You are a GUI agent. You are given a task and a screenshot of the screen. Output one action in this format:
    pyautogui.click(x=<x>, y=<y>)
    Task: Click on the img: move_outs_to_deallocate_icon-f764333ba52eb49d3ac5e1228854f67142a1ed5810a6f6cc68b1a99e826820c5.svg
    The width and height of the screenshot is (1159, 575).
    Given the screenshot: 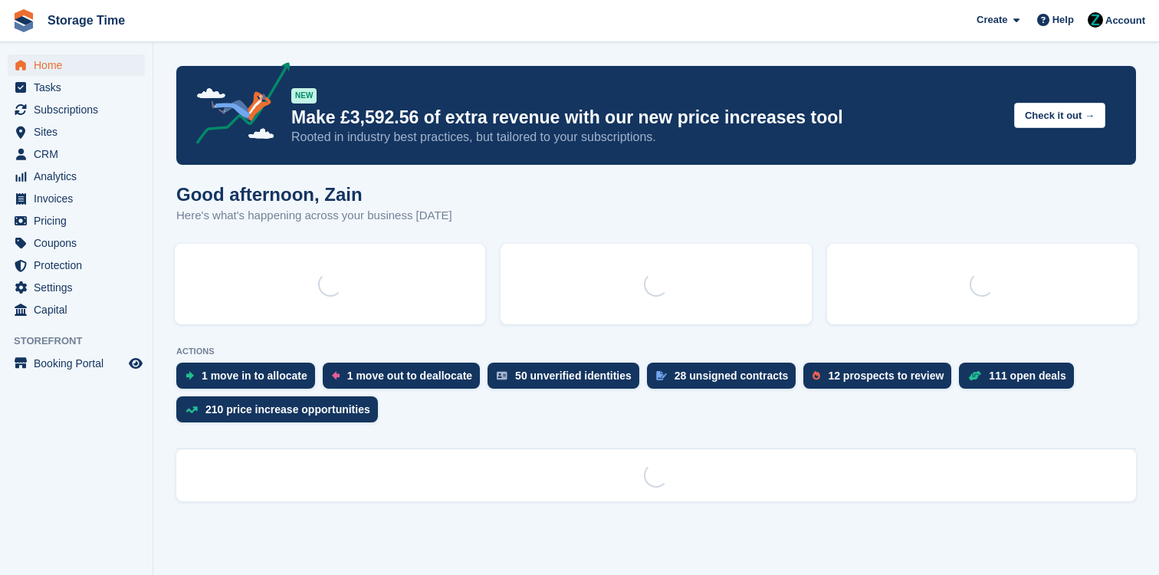 What is the action you would take?
    pyautogui.click(x=336, y=376)
    